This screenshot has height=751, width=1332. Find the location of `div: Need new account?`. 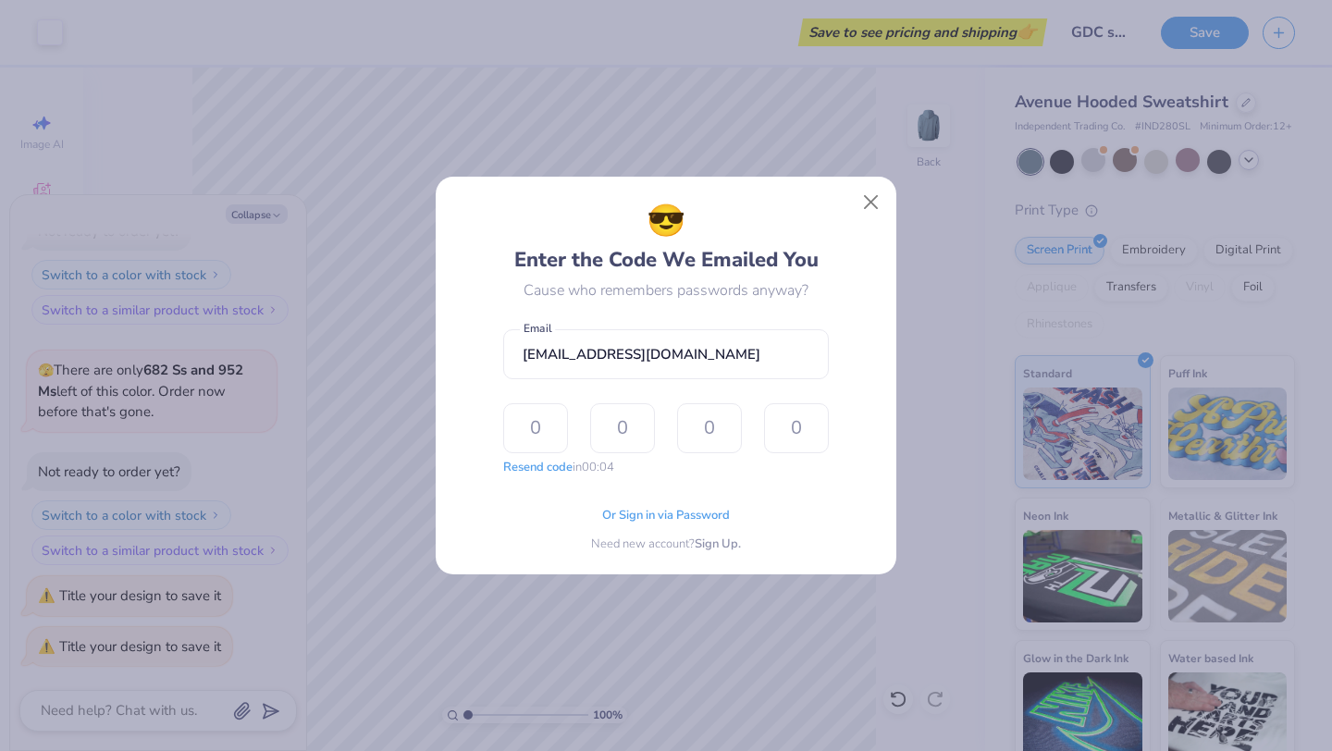

div: Need new account? is located at coordinates (666, 545).